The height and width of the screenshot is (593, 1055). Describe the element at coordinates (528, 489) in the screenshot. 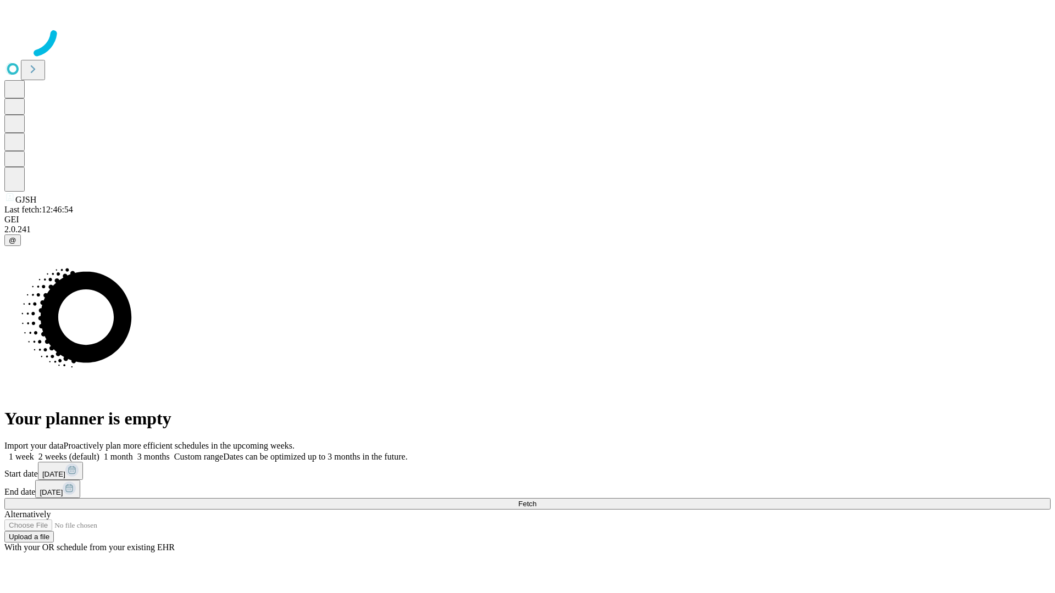

I see `div: End date` at that location.